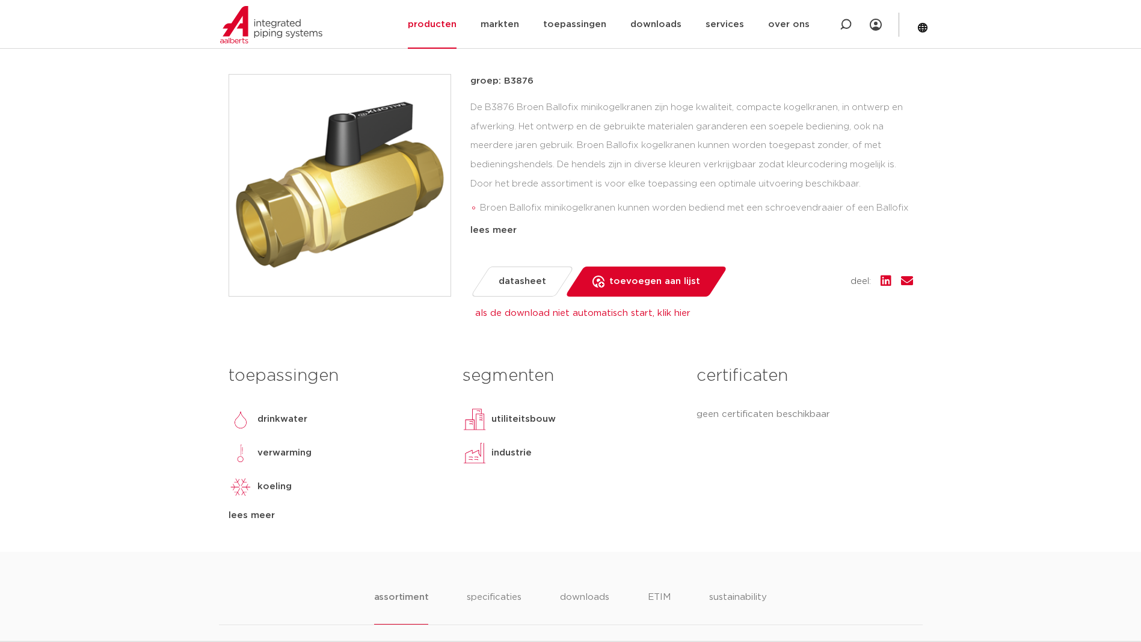  Describe the element at coordinates (523, 419) in the screenshot. I see `p: utiliteitsbouw` at that location.